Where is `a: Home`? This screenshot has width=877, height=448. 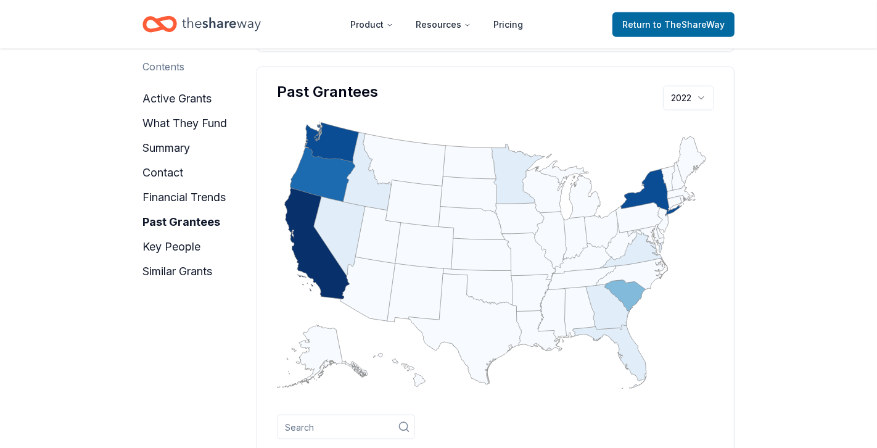 a: Home is located at coordinates (202, 24).